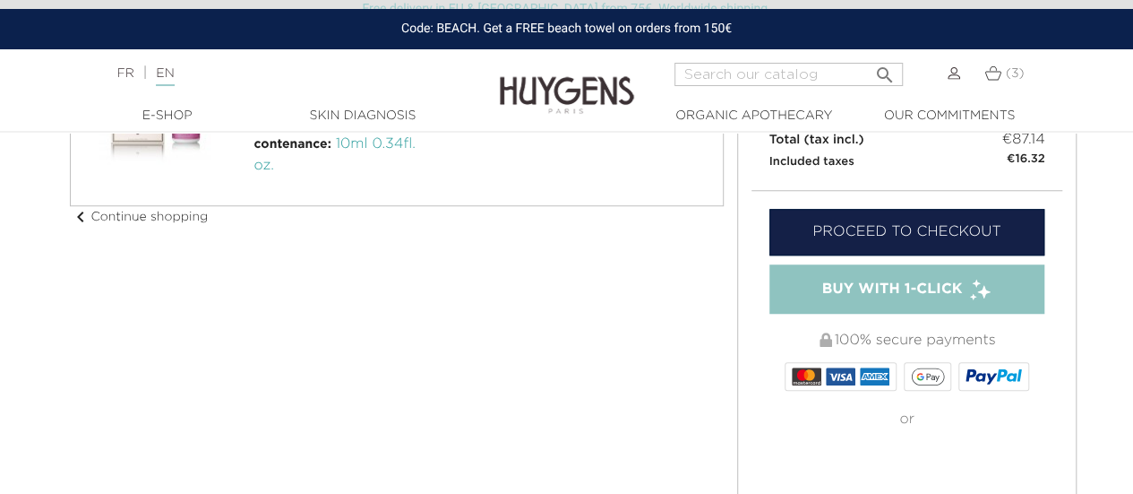  What do you see at coordinates (817, 140) in the screenshot?
I see `span: Total (tax incl.)` at bounding box center [817, 140].